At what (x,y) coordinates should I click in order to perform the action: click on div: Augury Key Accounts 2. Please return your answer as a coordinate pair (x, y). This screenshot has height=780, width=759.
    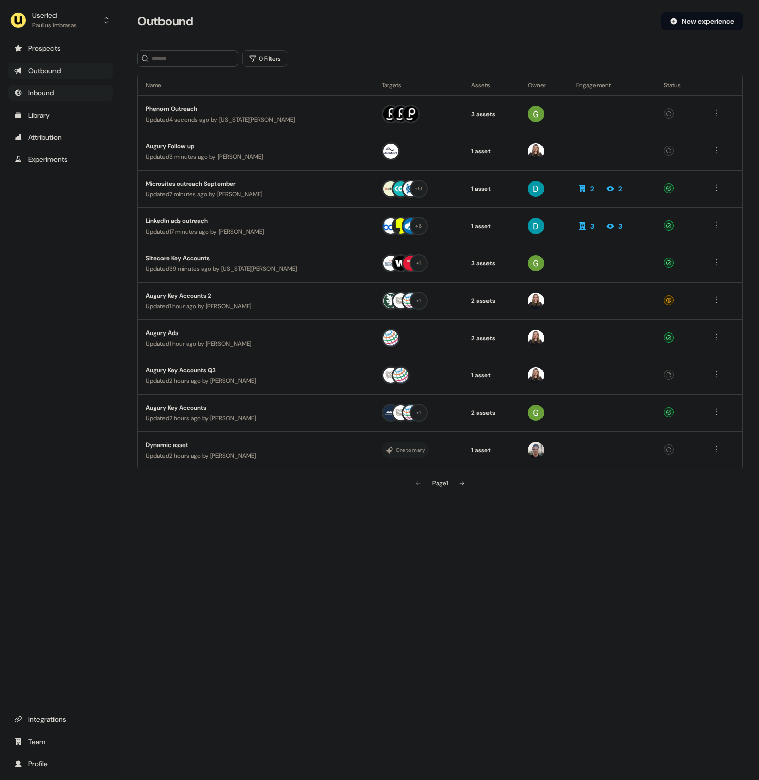
    Looking at the image, I should click on (241, 296).